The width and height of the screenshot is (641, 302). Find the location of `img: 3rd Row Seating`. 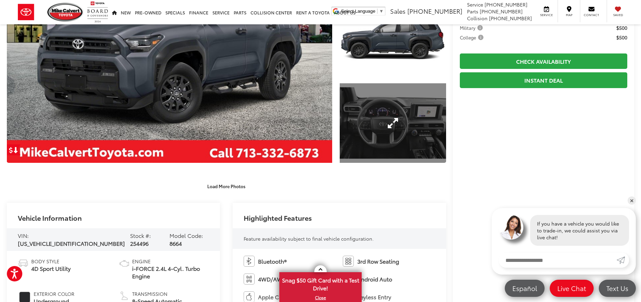

img: 3rd Row Seating is located at coordinates (348, 262).